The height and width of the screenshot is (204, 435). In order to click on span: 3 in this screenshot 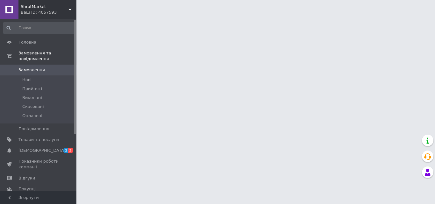, I will do `click(71, 150)`.